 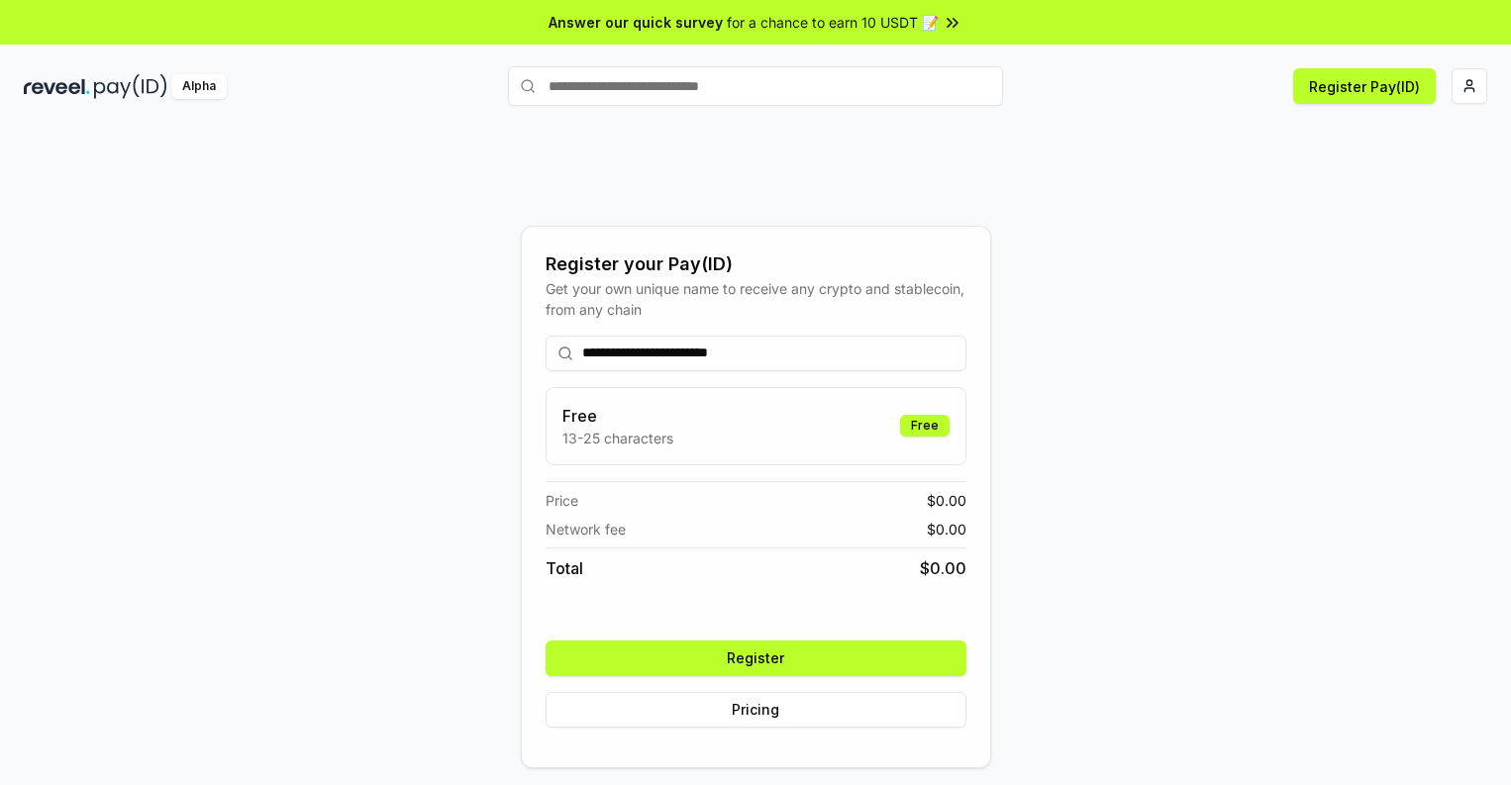 What do you see at coordinates (131, 86) in the screenshot?
I see `img: pay_id` at bounding box center [131, 86].